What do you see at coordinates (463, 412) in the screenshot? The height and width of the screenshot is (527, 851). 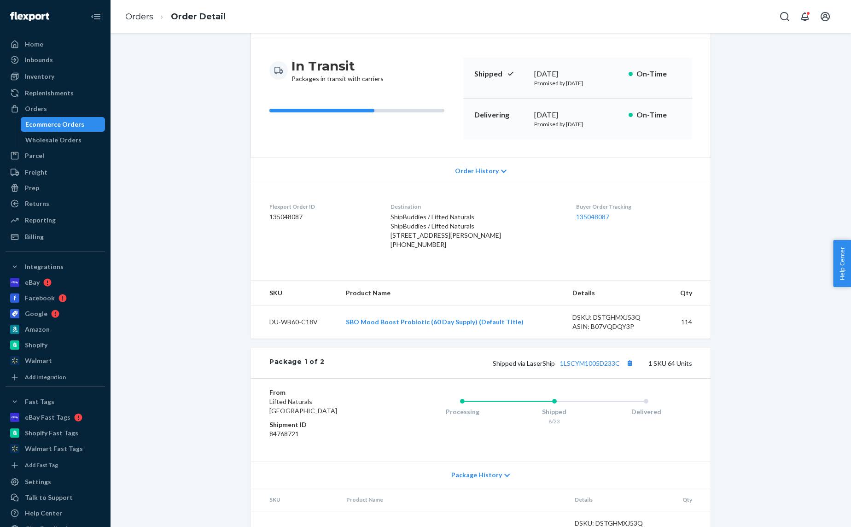 I see `div: Processing` at bounding box center [463, 412].